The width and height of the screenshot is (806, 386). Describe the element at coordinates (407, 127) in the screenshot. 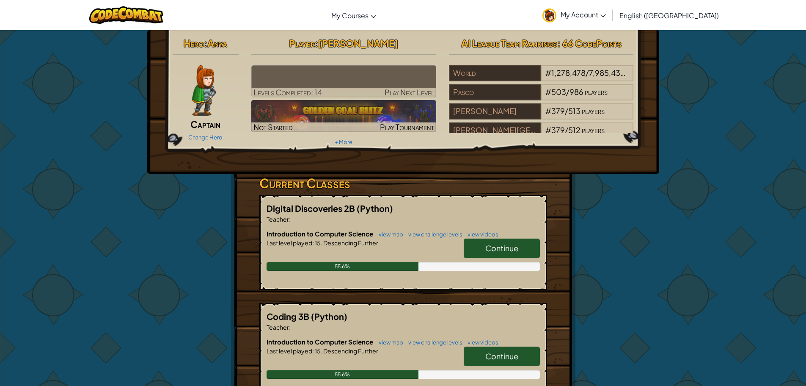

I see `span: Play Tournament` at that location.